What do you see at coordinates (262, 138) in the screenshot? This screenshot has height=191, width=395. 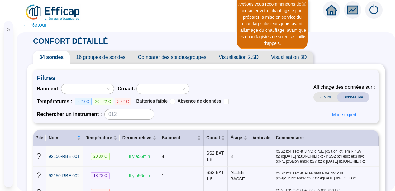 I see `th: Verticale` at bounding box center [262, 138].